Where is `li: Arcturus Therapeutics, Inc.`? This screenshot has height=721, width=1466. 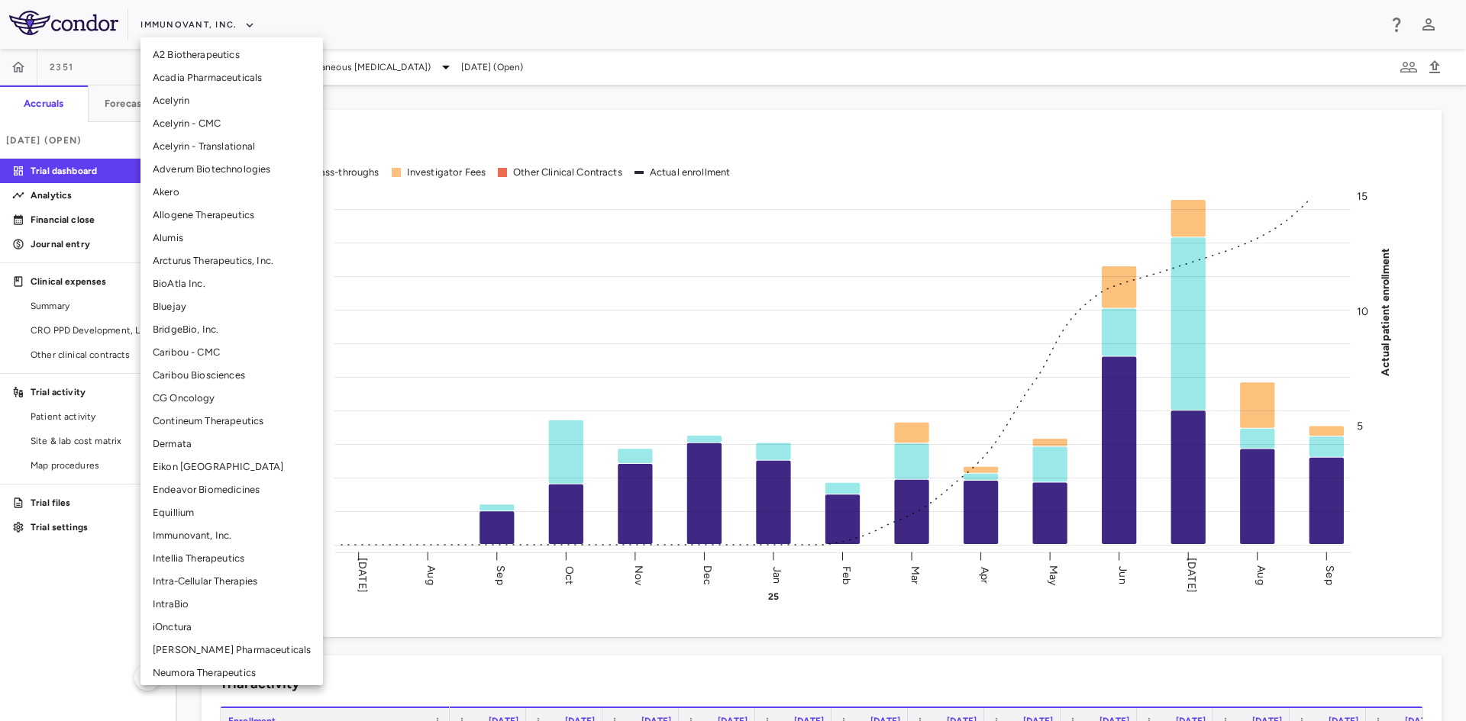
li: Arcturus Therapeutics, Inc. is located at coordinates (231, 261).